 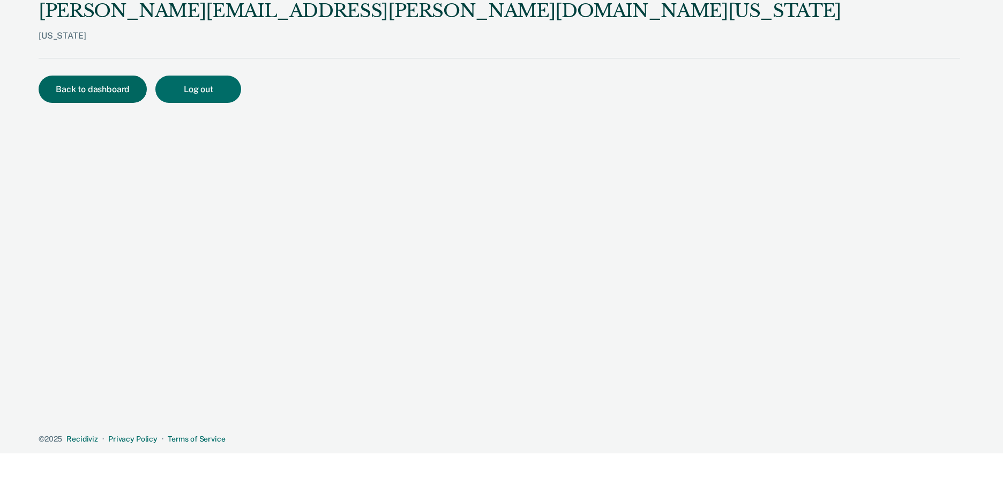 What do you see at coordinates (93, 89) in the screenshot?
I see `button: Back to dashboard` at bounding box center [93, 89].